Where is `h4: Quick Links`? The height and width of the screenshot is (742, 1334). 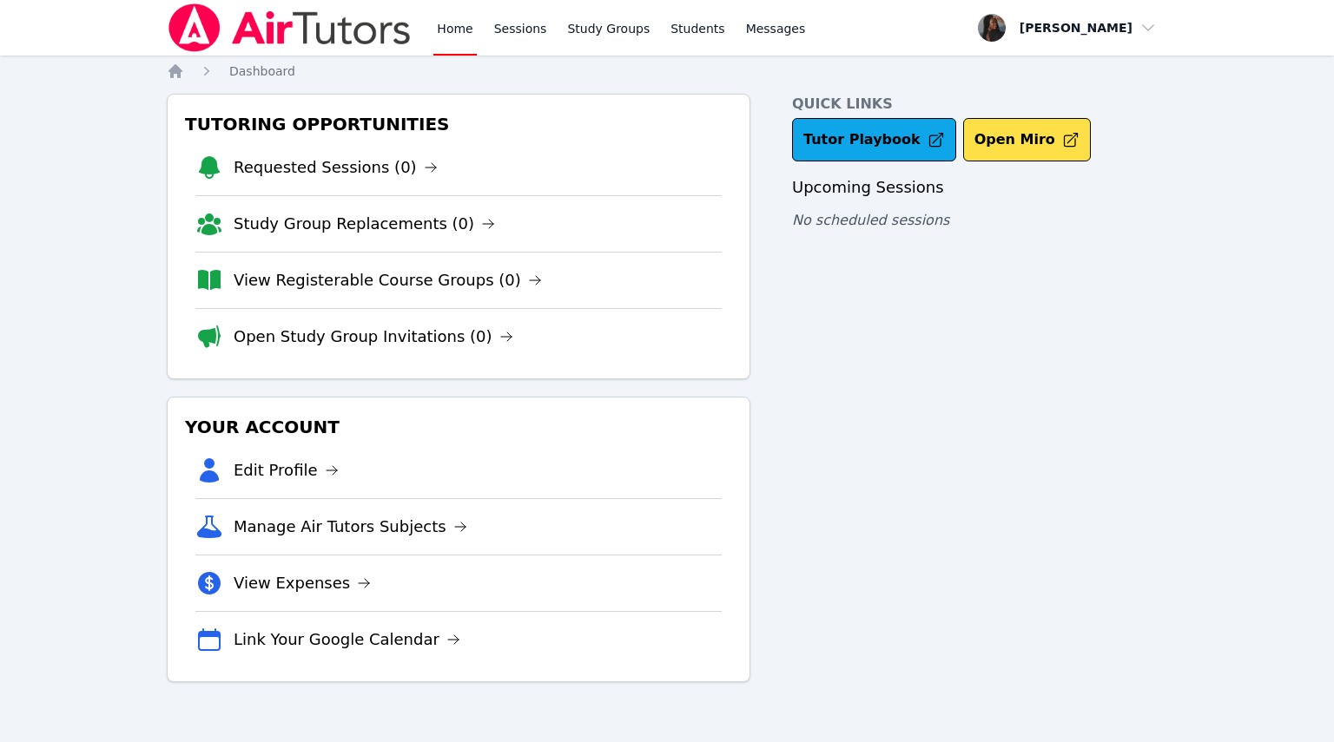
h4: Quick Links is located at coordinates (979, 104).